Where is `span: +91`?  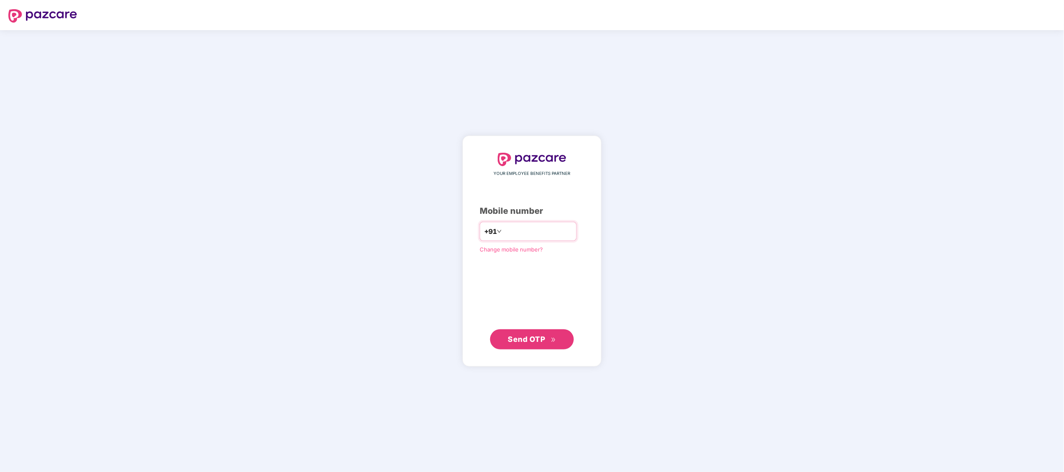 span: +91 is located at coordinates (490, 231).